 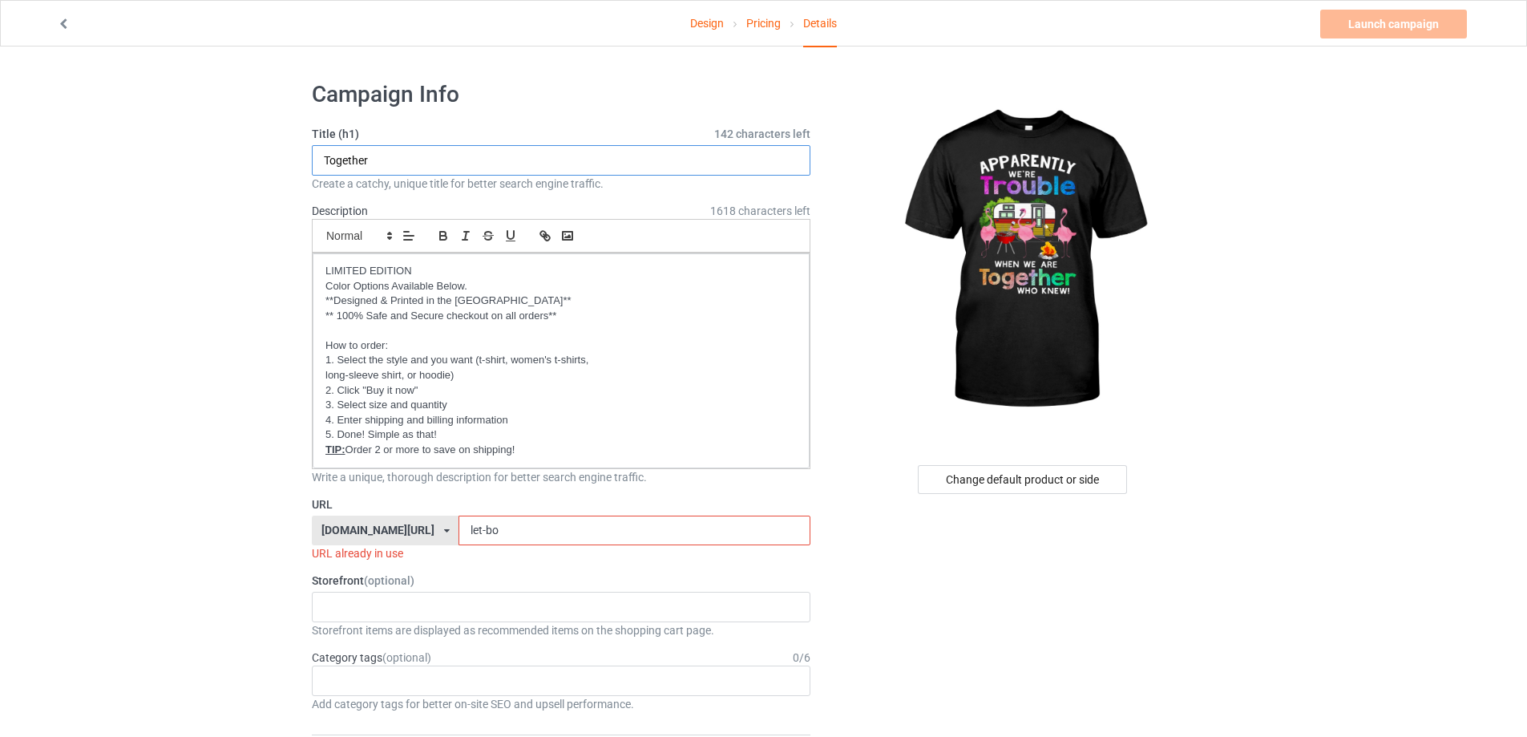 What do you see at coordinates (561, 420) in the screenshot?
I see `p: 4. Enter shipping and billing information` at bounding box center [561, 420].